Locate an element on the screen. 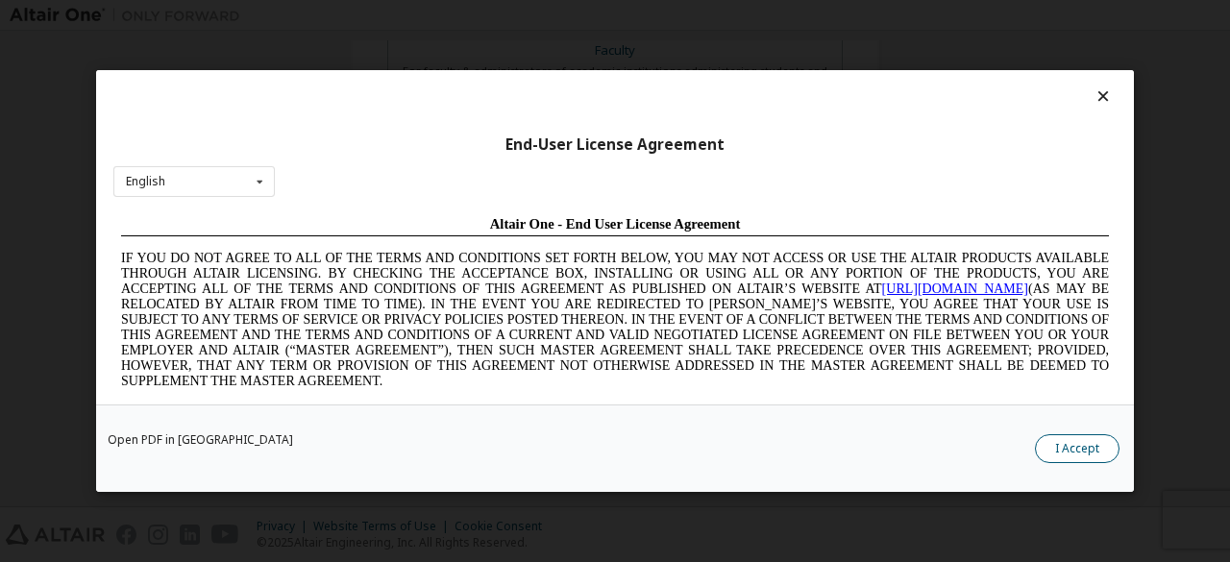  div: End-User License Agreement is located at coordinates (615, 145).